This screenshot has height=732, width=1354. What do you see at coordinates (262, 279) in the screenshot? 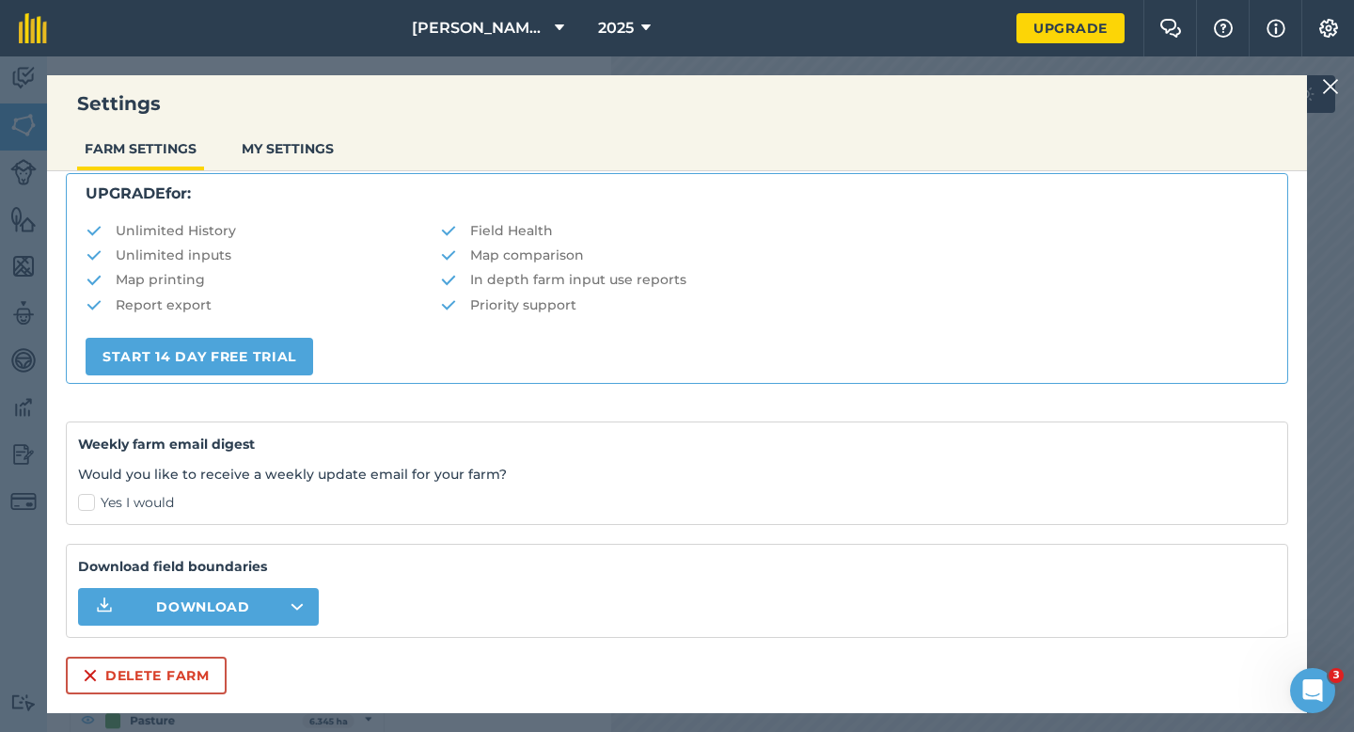
I see `li: Map printing` at bounding box center [262, 279].